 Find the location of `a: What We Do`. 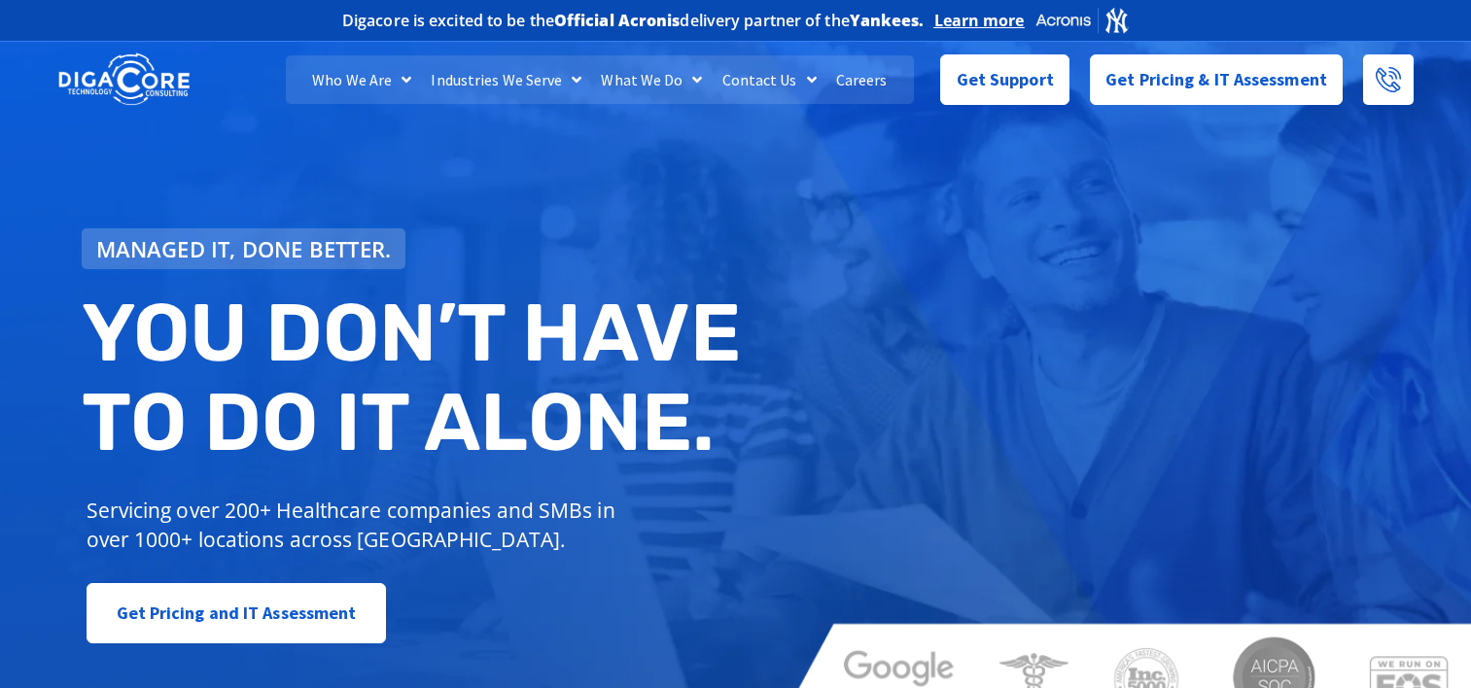

a: What We Do is located at coordinates (651, 80).